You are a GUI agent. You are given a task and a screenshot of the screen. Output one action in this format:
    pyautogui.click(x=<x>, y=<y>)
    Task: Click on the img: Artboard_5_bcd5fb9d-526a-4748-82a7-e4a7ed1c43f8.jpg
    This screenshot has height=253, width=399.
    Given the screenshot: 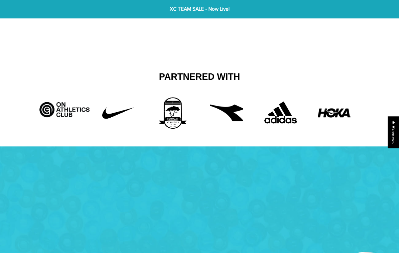 What is the action you would take?
    pyautogui.click(x=65, y=107)
    